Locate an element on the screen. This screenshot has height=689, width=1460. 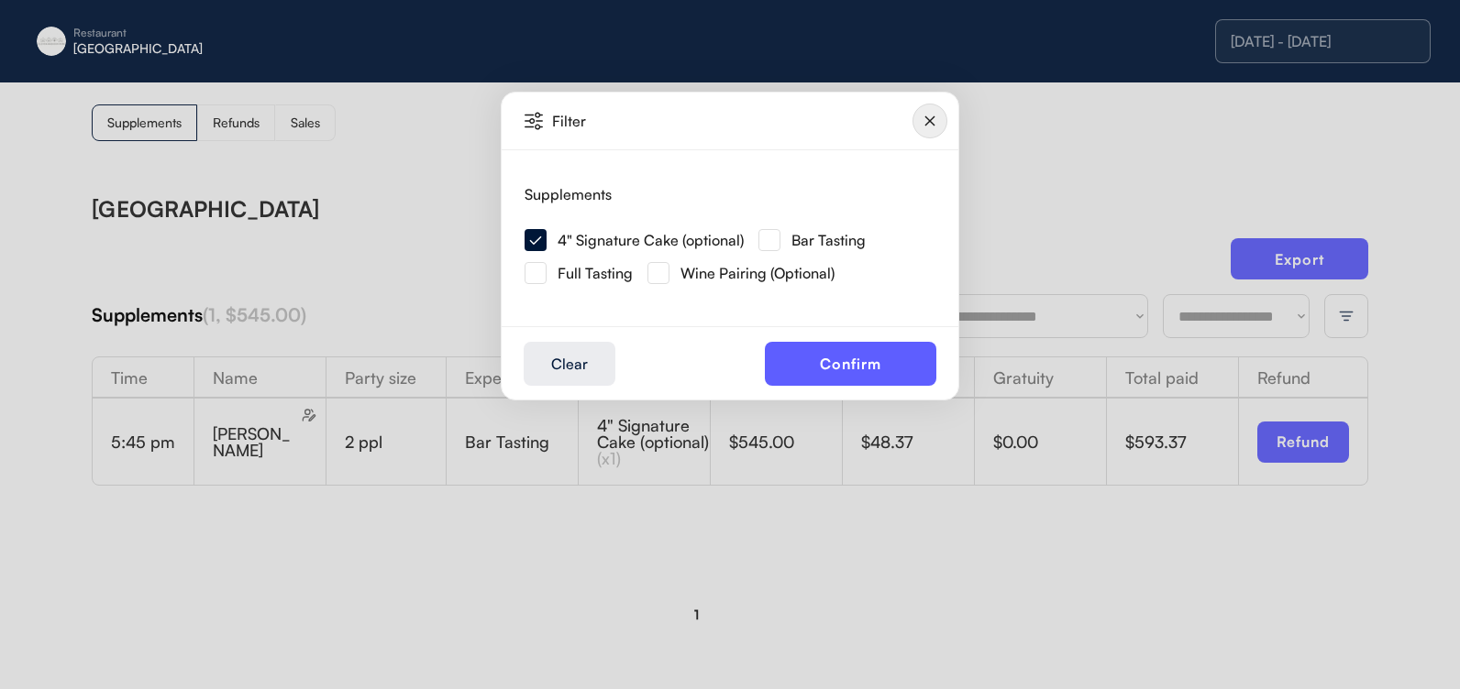
button: Confirm is located at coordinates (850, 364).